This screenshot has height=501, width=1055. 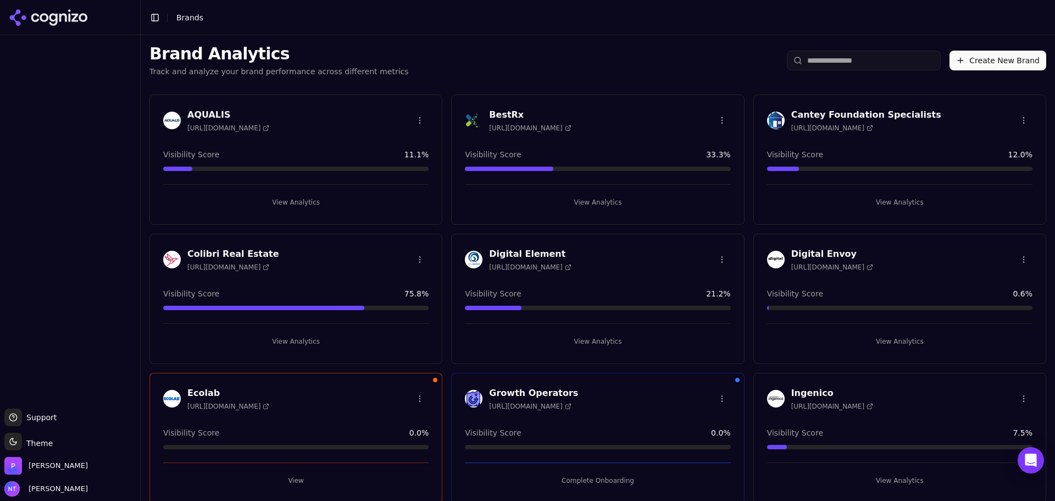 I want to click on span: Support, so click(x=39, y=417).